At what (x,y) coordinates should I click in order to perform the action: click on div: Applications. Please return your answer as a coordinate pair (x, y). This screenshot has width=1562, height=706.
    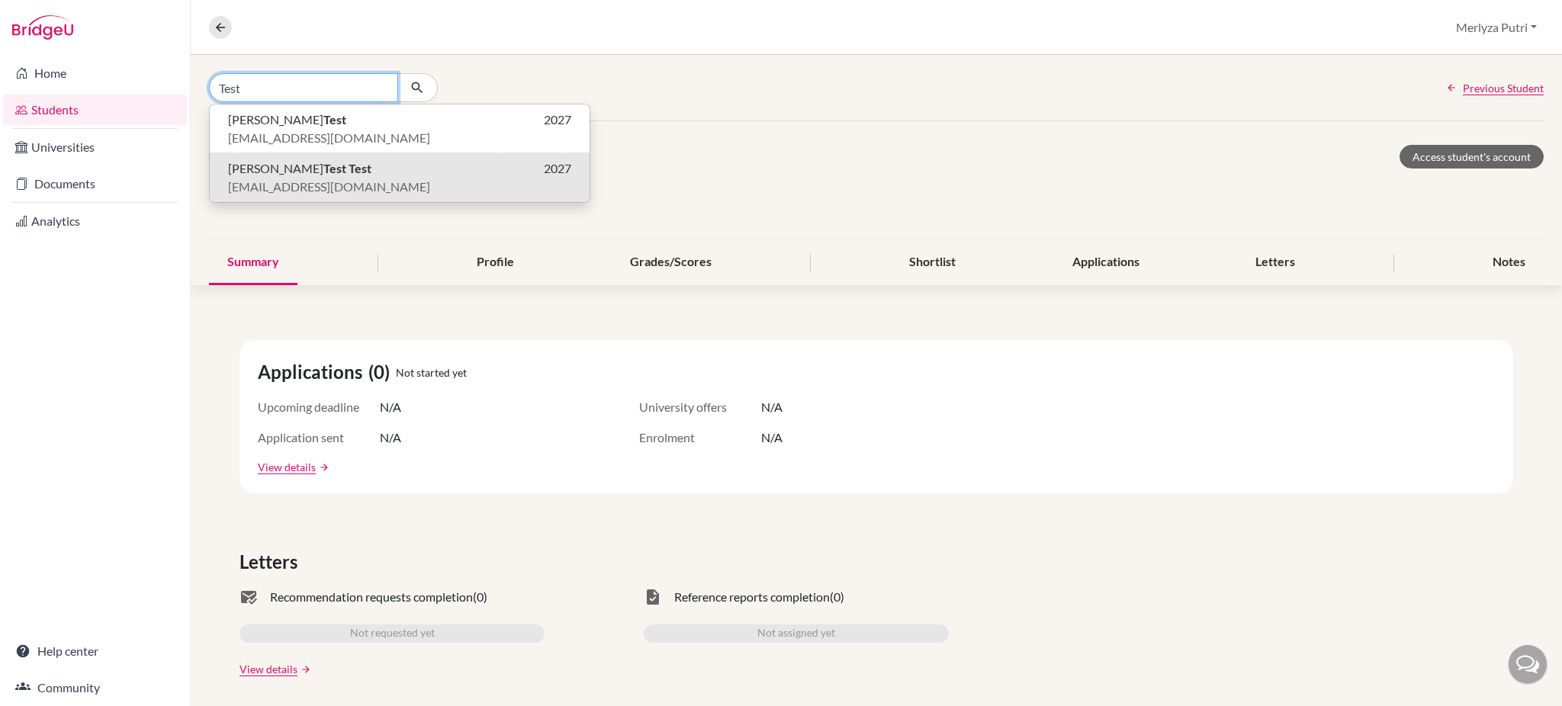
    Looking at the image, I should click on (1106, 262).